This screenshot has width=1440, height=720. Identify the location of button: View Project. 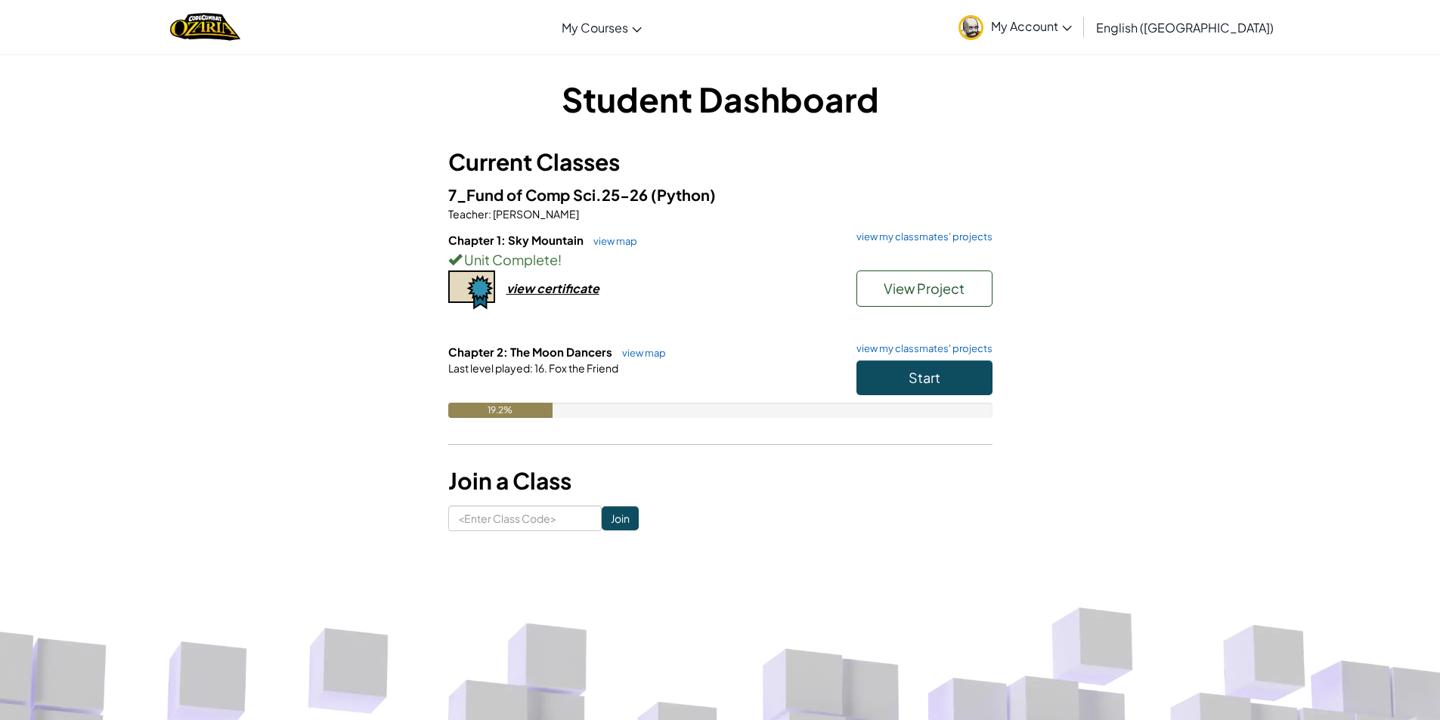
(924, 289).